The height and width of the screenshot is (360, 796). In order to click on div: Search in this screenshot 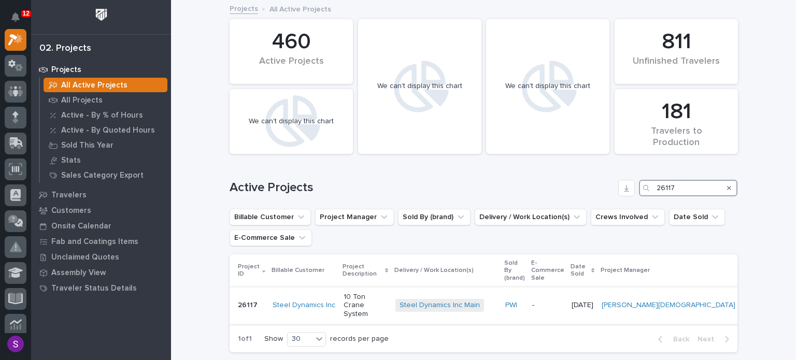, I will do `click(688, 188)`.